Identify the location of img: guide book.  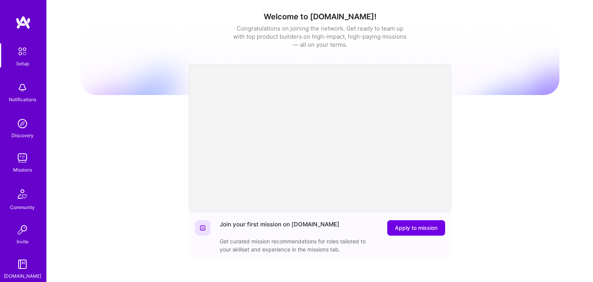
(22, 264).